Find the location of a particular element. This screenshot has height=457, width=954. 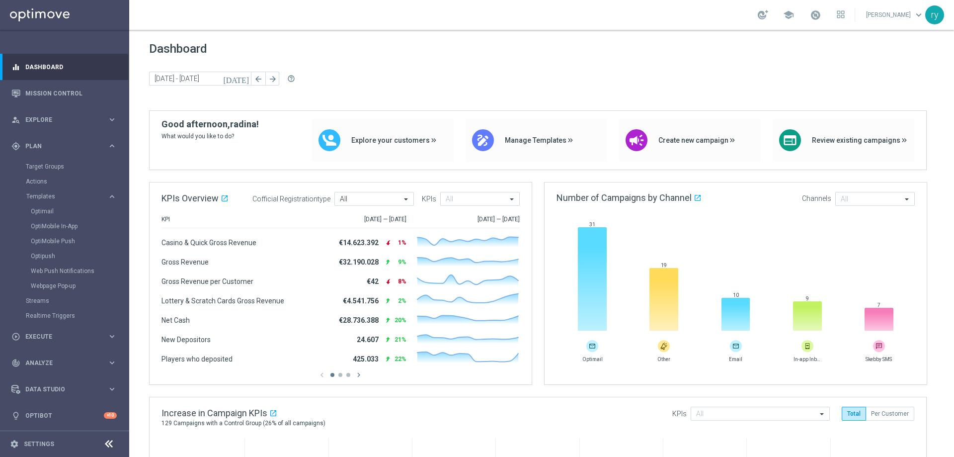

a: Optimail is located at coordinates (67, 211).